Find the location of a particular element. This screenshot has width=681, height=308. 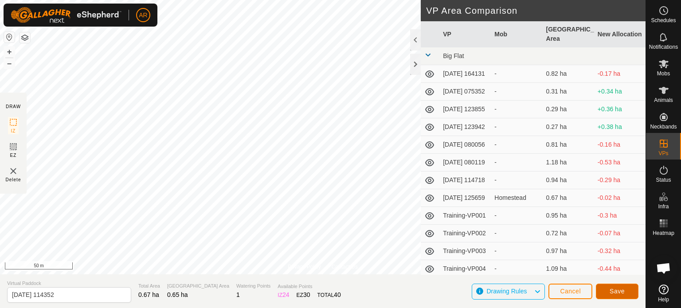

td: -0.17 ha is located at coordinates (620, 74).